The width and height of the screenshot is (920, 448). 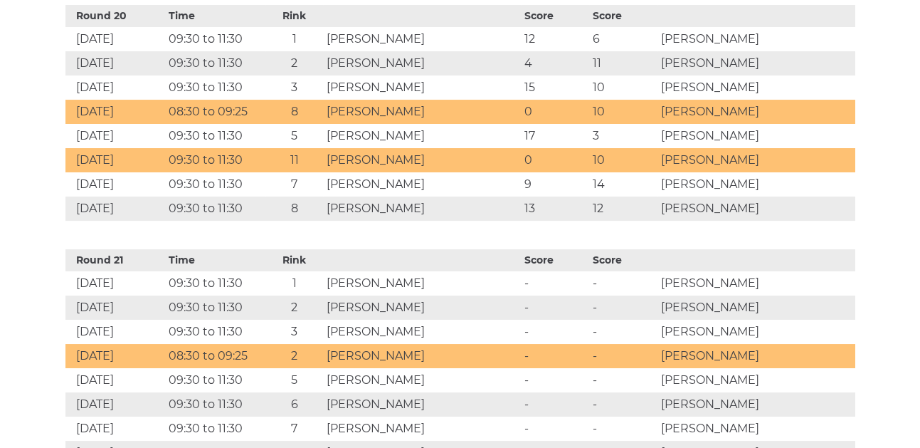 What do you see at coordinates (115, 260) in the screenshot?
I see `th: Round 21` at bounding box center [115, 260].